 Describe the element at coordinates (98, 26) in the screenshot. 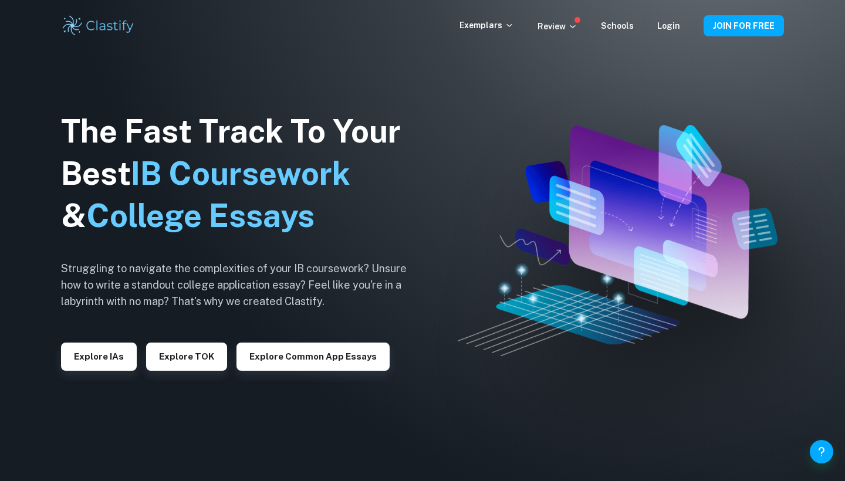

I see `a: Clastify logo` at that location.